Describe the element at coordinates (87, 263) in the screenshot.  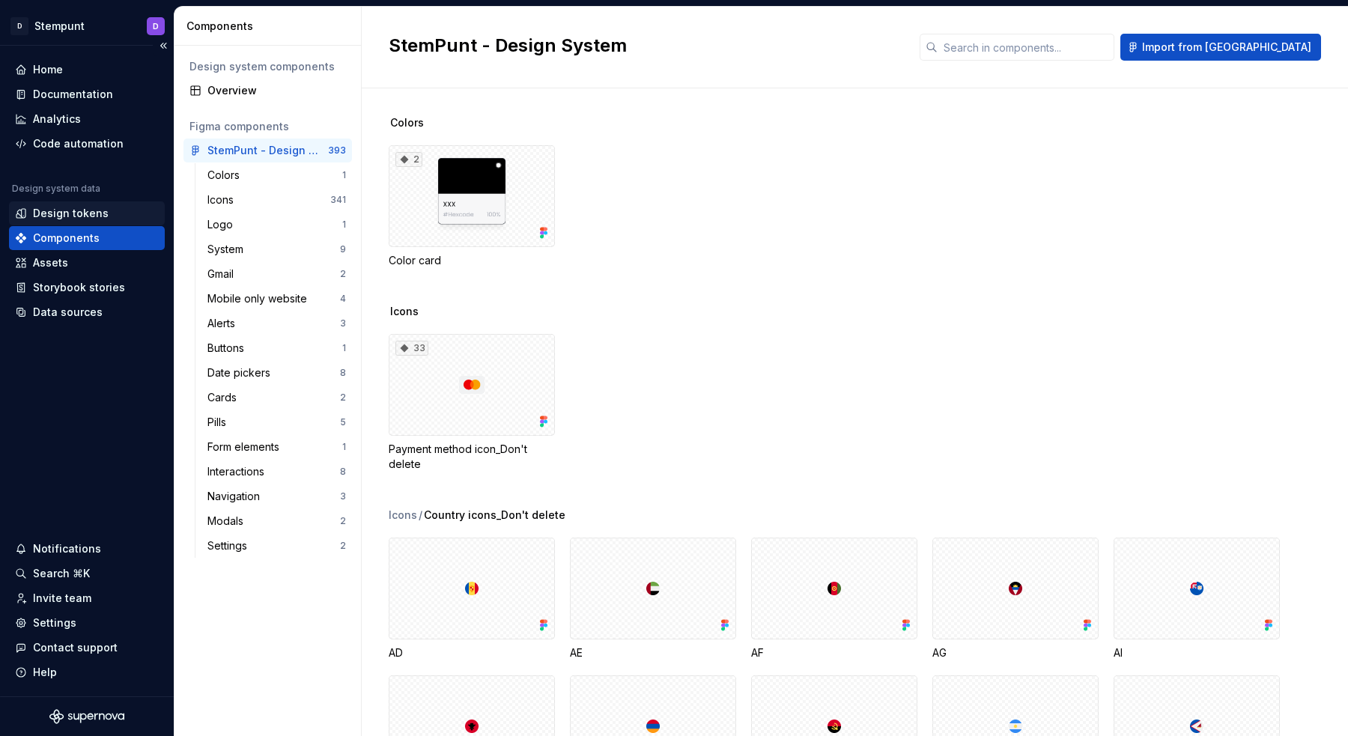
I see `a: Assets` at that location.